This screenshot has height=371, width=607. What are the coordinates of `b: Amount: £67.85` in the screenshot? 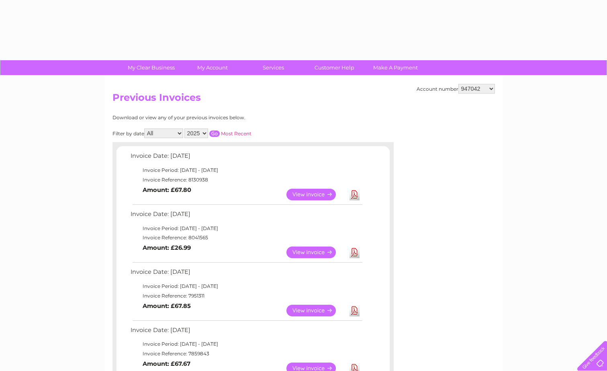 It's located at (167, 306).